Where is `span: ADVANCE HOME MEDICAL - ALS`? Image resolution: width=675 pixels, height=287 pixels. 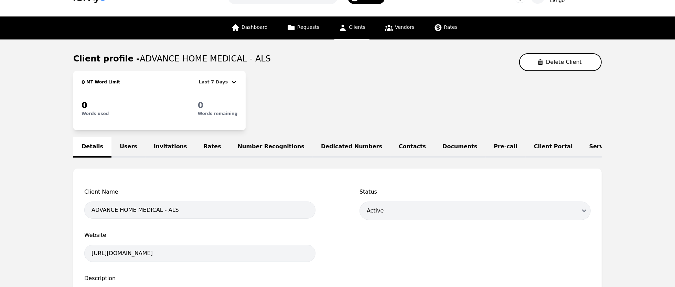 span: ADVANCE HOME MEDICAL - ALS is located at coordinates (205, 59).